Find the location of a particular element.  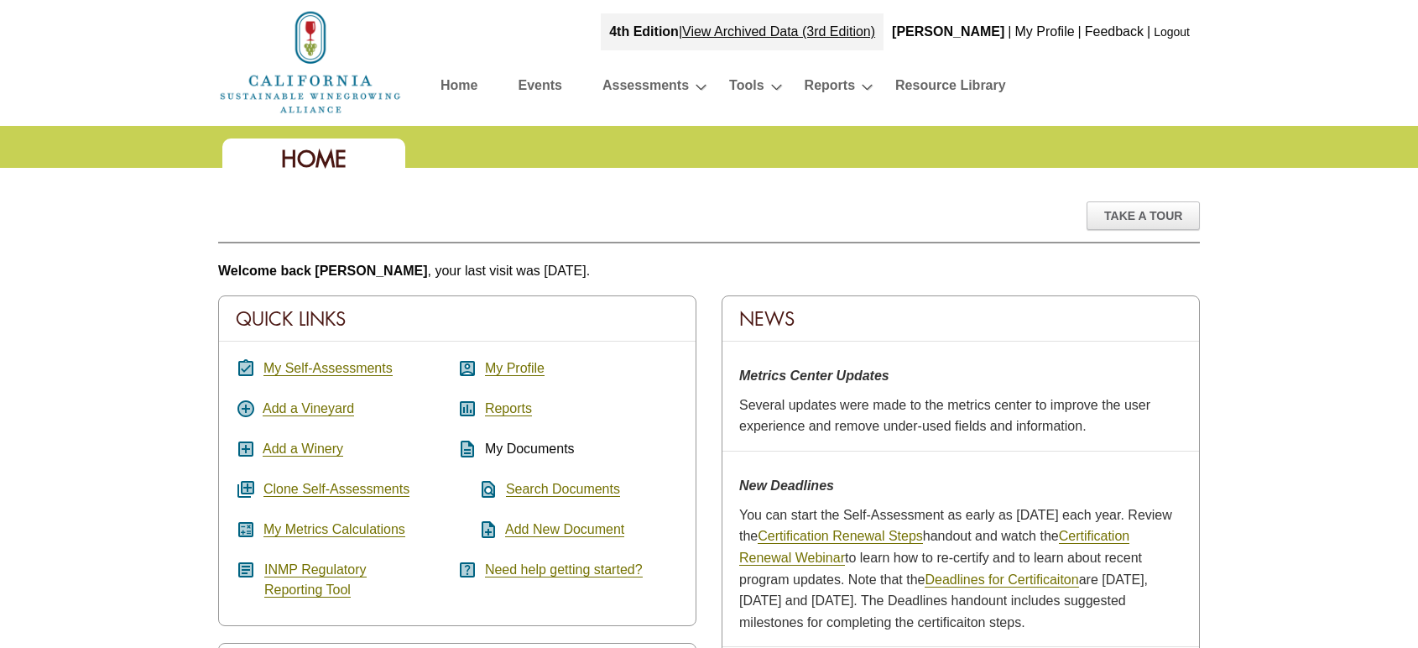

strong: Metrics Center Updates is located at coordinates (814, 375).